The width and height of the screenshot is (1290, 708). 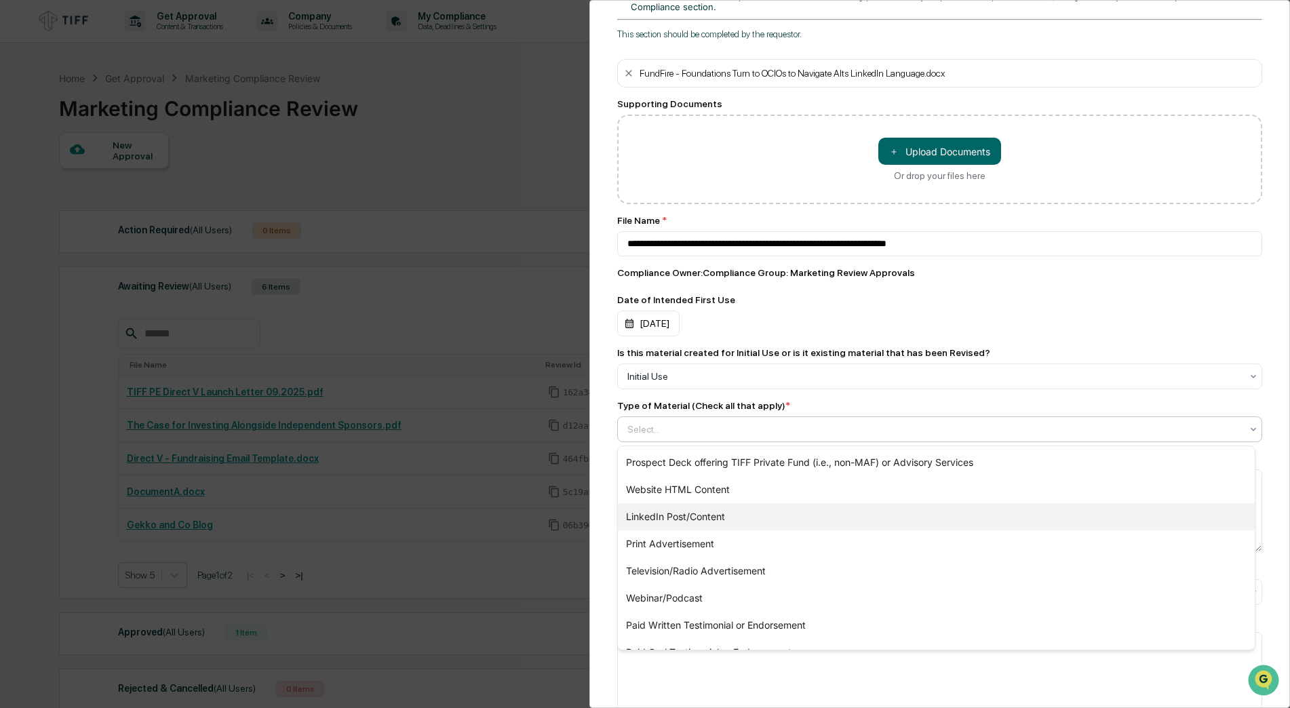 What do you see at coordinates (50, 178) in the screenshot?
I see `a: 🖐️Preclearance` at bounding box center [50, 178].